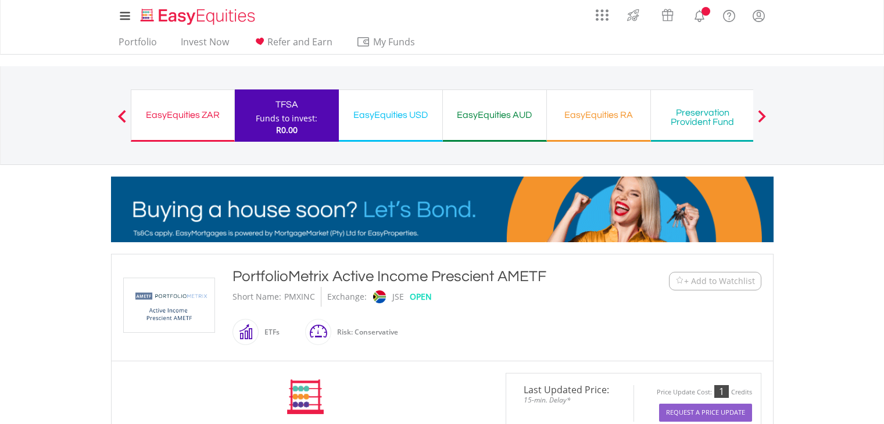 The height and width of the screenshot is (424, 884). I want to click on button: Next, so click(762, 122).